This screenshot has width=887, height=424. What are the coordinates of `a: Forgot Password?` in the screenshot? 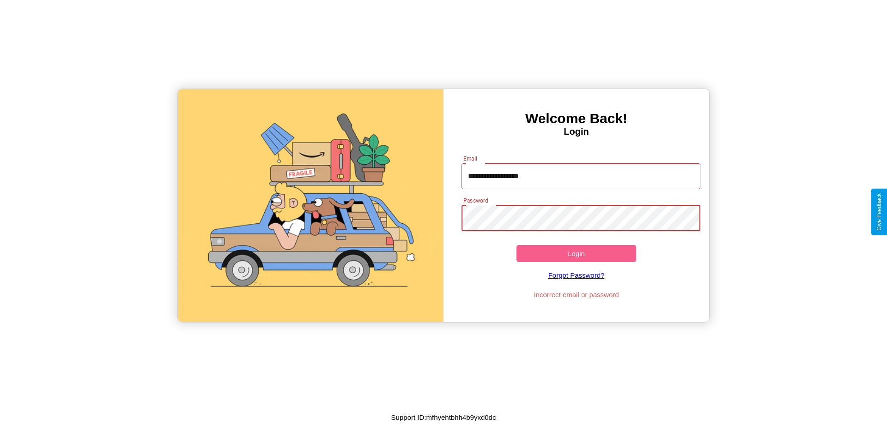 It's located at (576, 275).